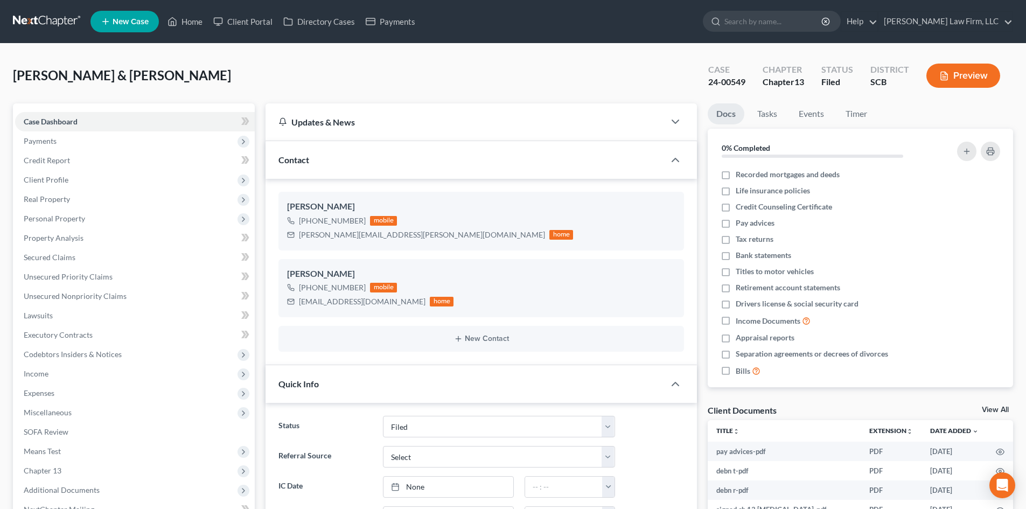  I want to click on span: Property Analysis, so click(53, 238).